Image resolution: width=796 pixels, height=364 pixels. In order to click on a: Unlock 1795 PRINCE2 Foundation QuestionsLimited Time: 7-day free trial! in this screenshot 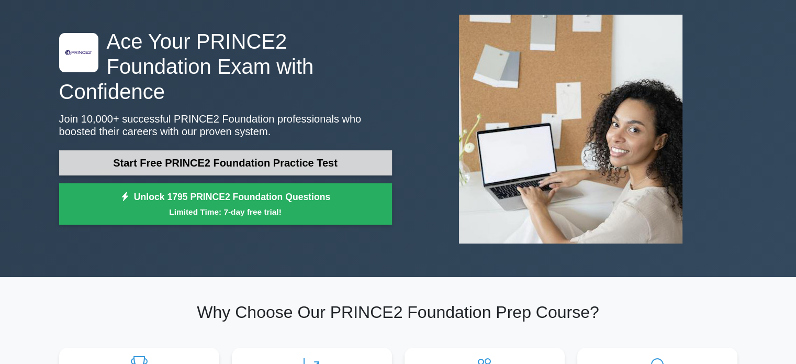, I will do `click(226, 204)`.